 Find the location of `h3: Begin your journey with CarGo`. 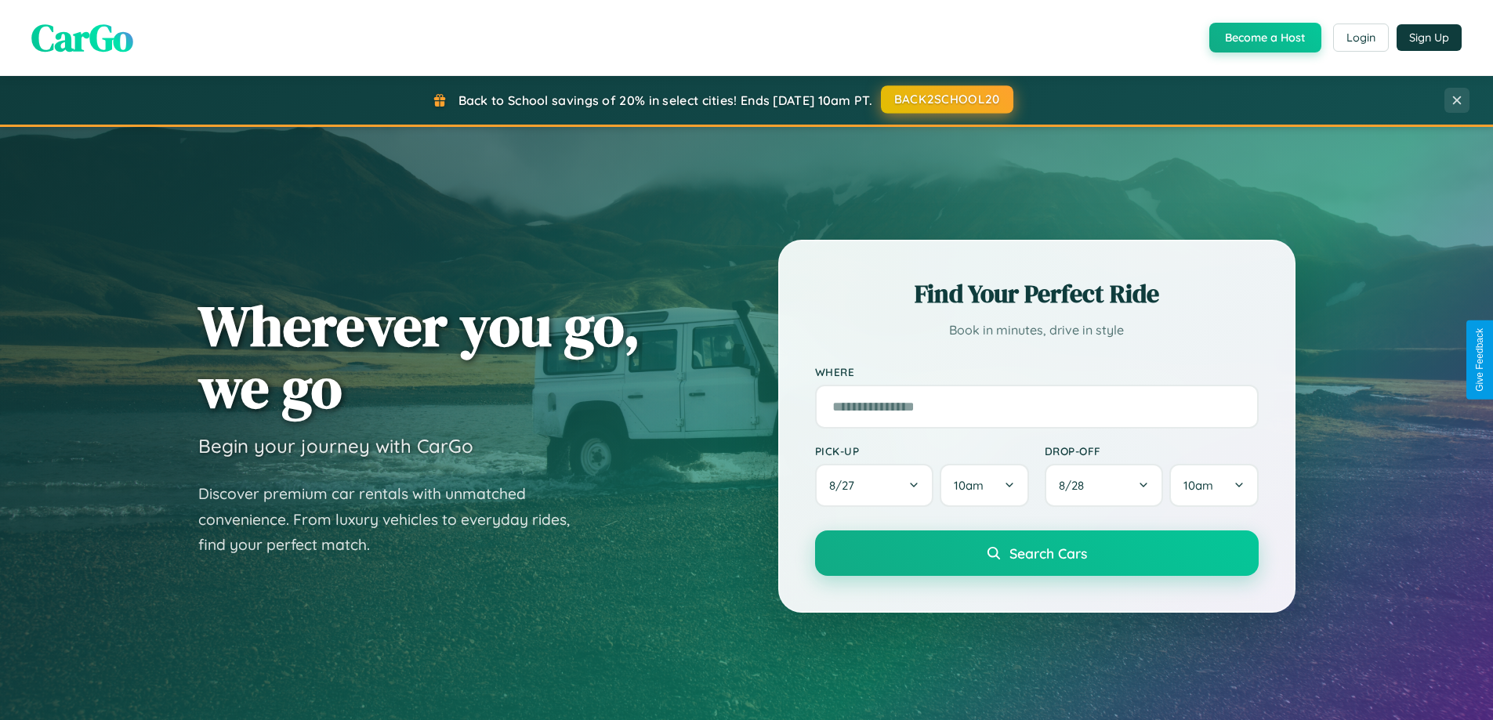

h3: Begin your journey with CarGo is located at coordinates (335, 446).